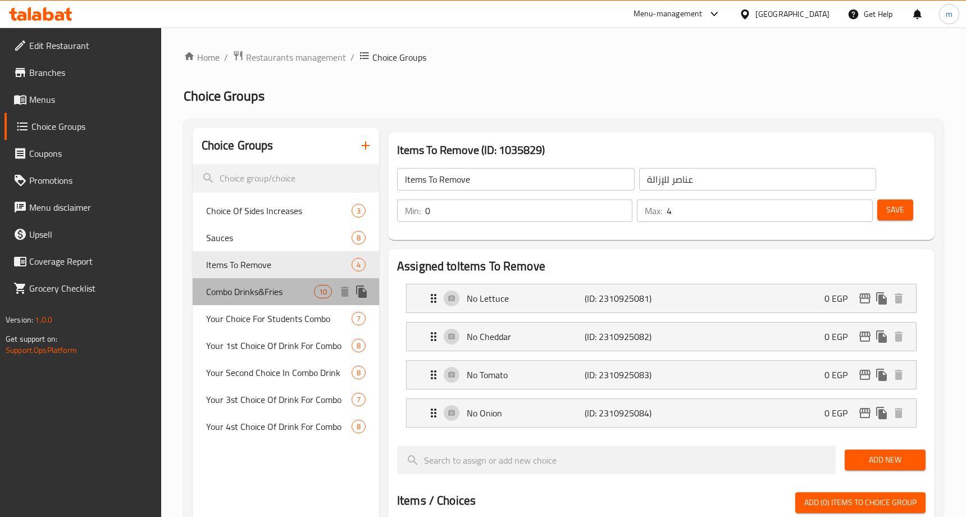  What do you see at coordinates (90, 207) in the screenshot?
I see `span: Menu disclaimer` at bounding box center [90, 207].